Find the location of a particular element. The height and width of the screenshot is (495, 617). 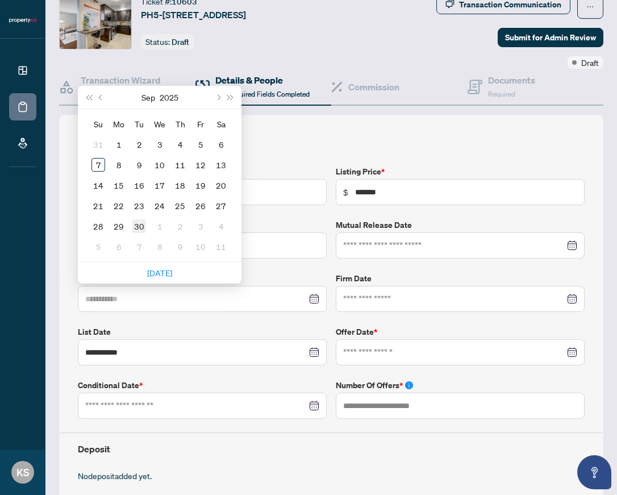

img: logo is located at coordinates (23, 20).